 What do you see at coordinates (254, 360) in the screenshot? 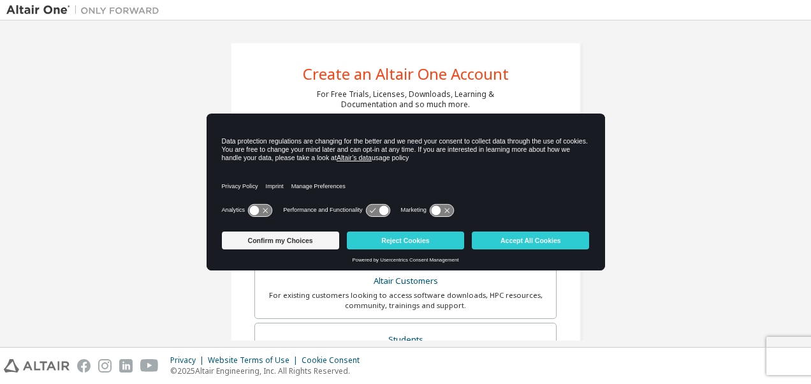
I see `div: Website Terms of Use` at bounding box center [254, 360].